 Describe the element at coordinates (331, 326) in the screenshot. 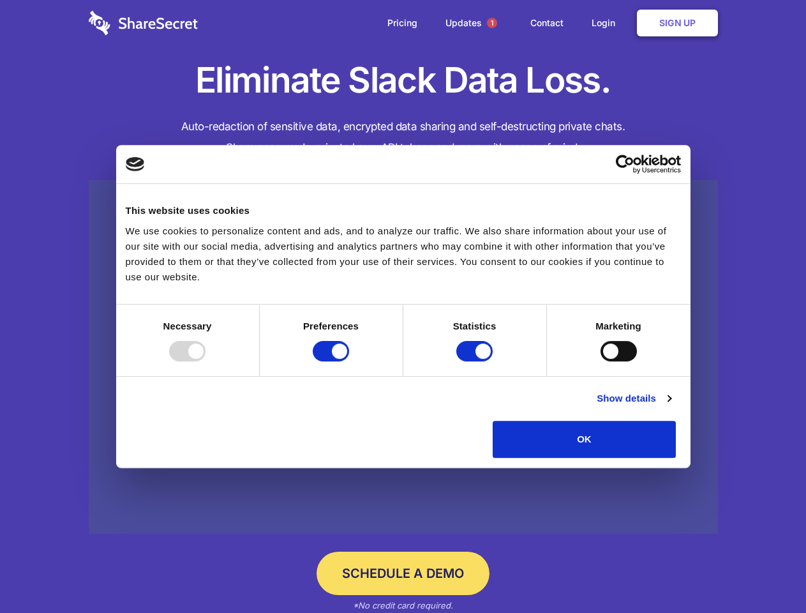

I see `strong: Preferences` at that location.